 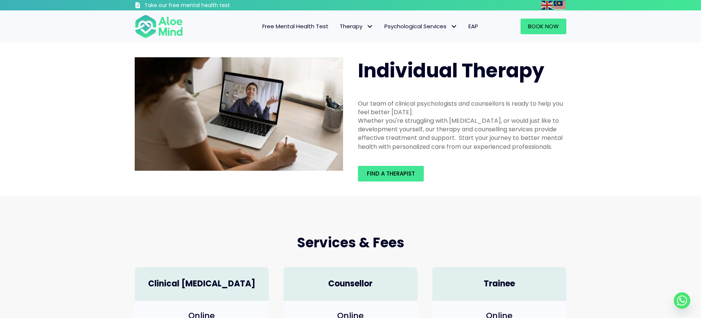 What do you see at coordinates (370, 26) in the screenshot?
I see `span: Therapy: submenu` at bounding box center [370, 26].